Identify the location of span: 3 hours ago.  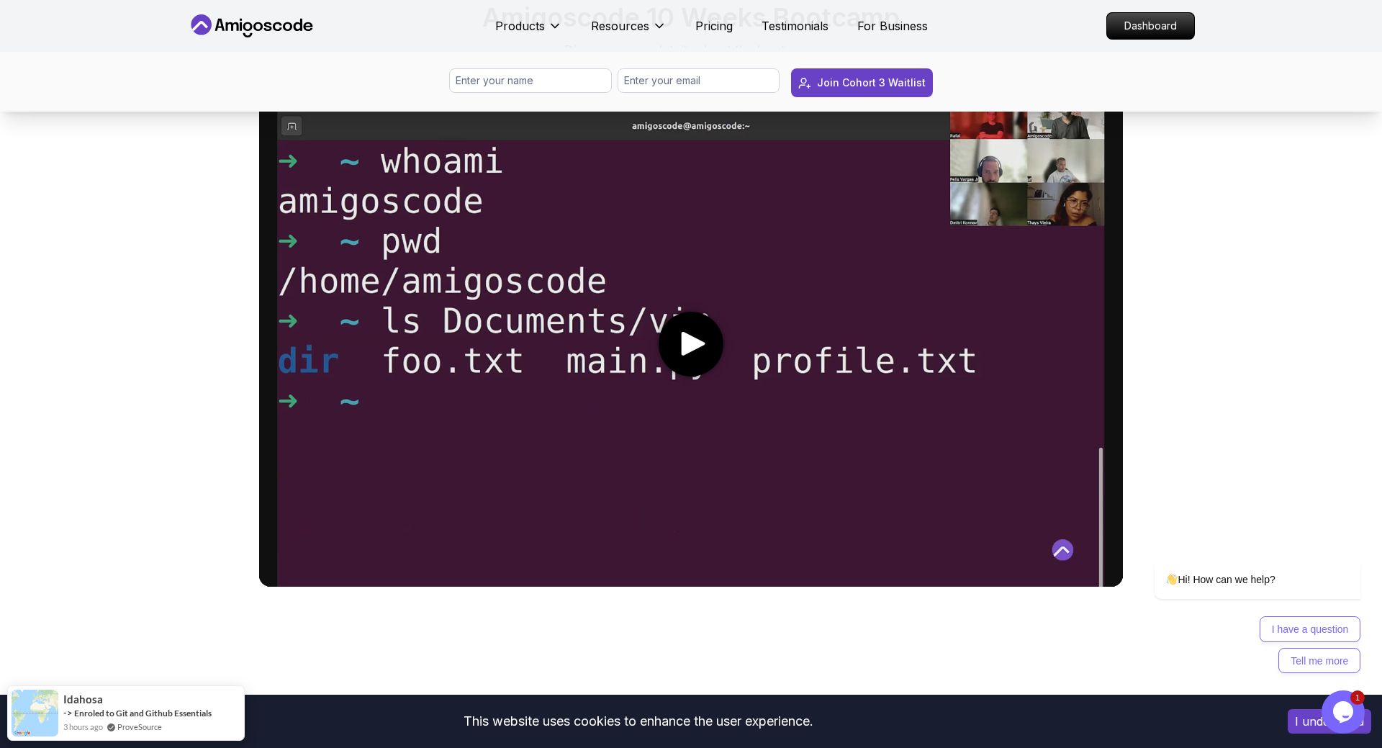
(83, 726).